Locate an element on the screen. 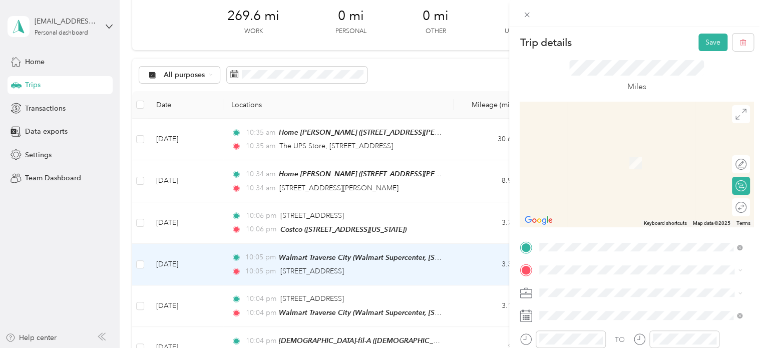 This screenshot has width=764, height=348. a: Open this area in Google Maps (opens a new window) is located at coordinates (538, 220).